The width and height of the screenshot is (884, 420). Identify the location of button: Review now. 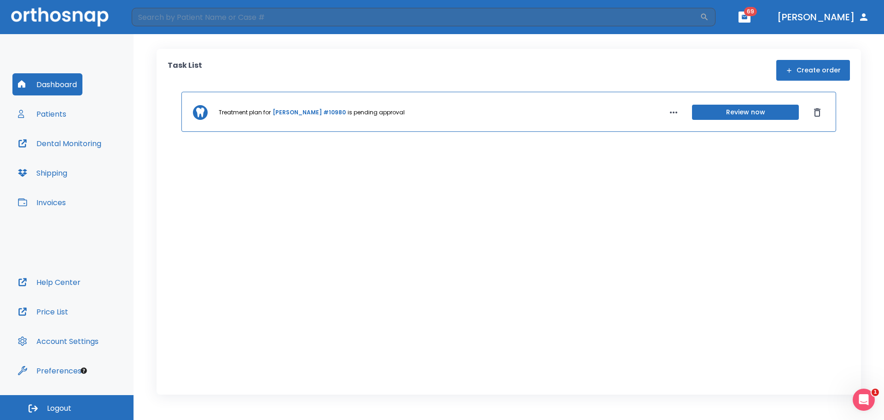
(746, 112).